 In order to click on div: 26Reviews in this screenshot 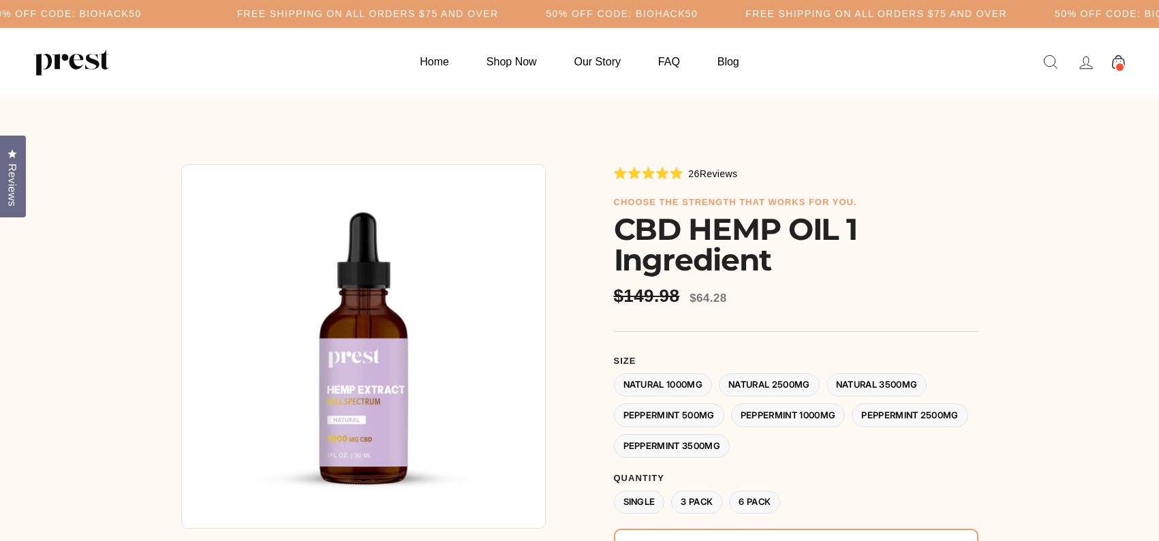, I will do `click(676, 173)`.